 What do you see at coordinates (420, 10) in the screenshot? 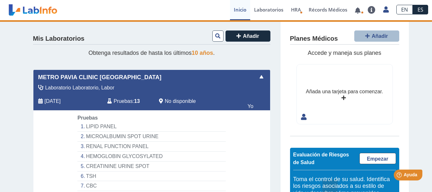
I see `a: ES` at bounding box center [420, 10].